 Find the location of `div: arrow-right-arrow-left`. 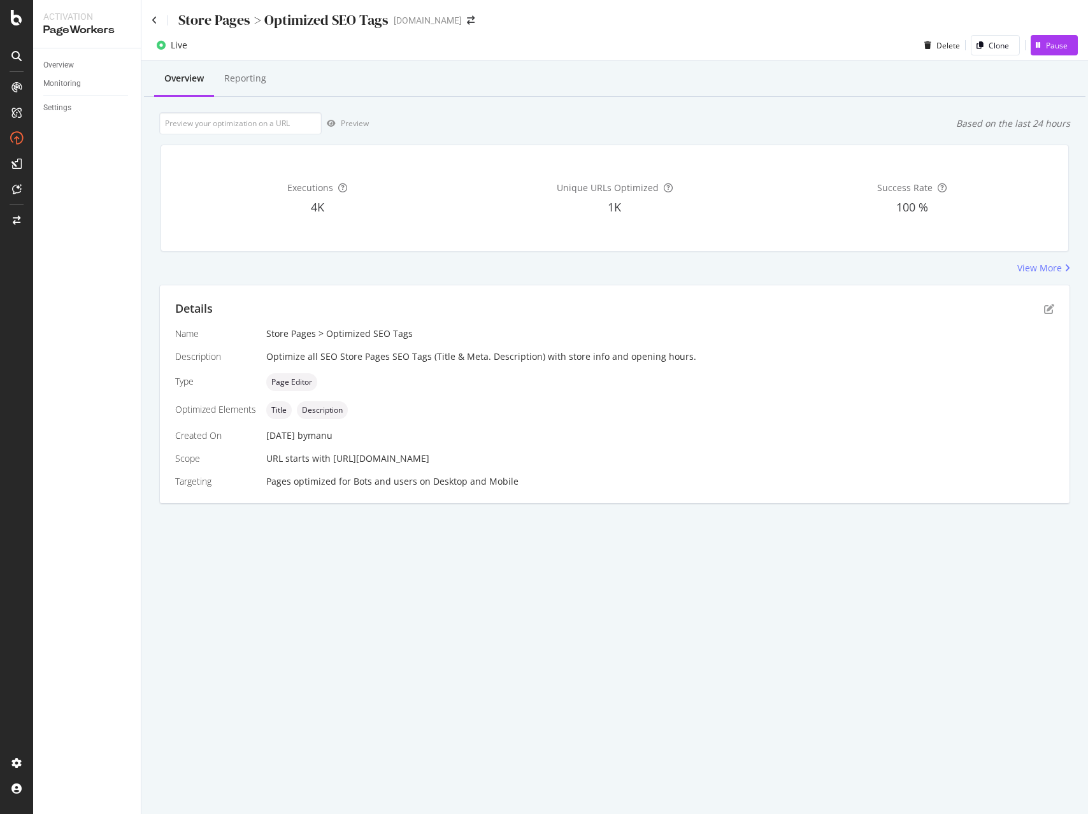

div: arrow-right-arrow-left is located at coordinates (471, 20).